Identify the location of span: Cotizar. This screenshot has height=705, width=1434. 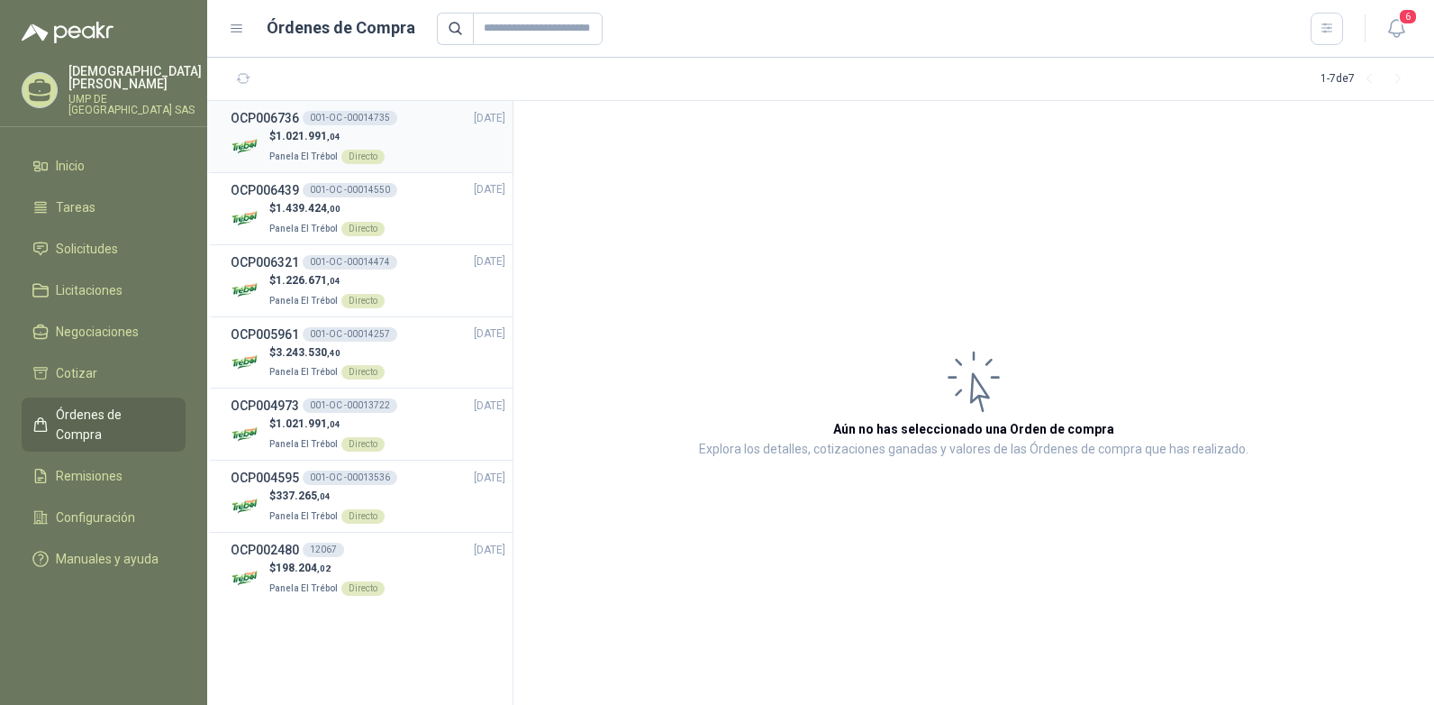
(77, 373).